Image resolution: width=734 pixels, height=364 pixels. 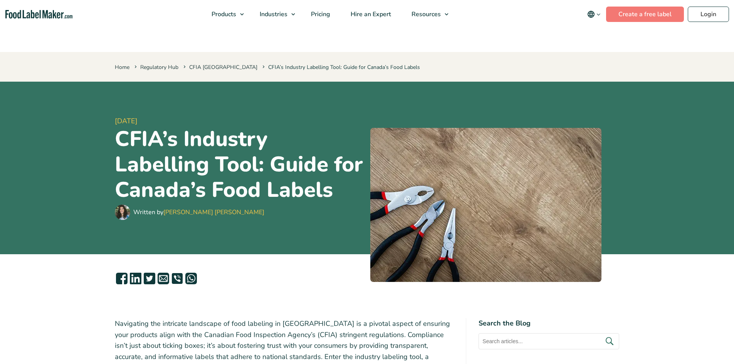 I want to click on h1: CFIA’s Industry Labelling Tool: Guide for Canada’s Food Labels, so click(x=239, y=164).